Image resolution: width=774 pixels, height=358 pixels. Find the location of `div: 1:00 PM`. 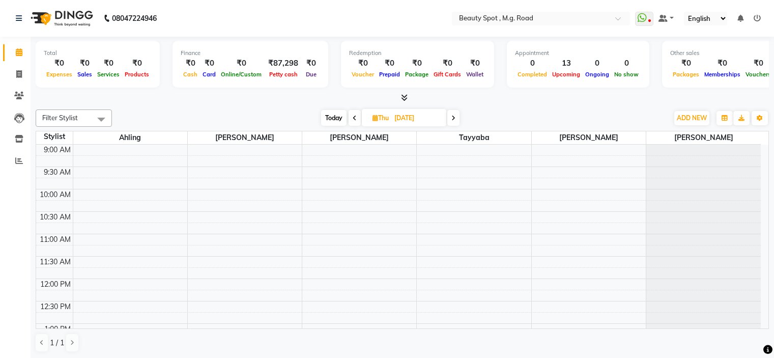

div: 1:00 PM is located at coordinates (57, 329).